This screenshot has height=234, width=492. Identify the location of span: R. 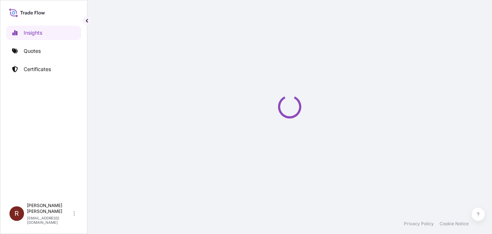
(17, 213).